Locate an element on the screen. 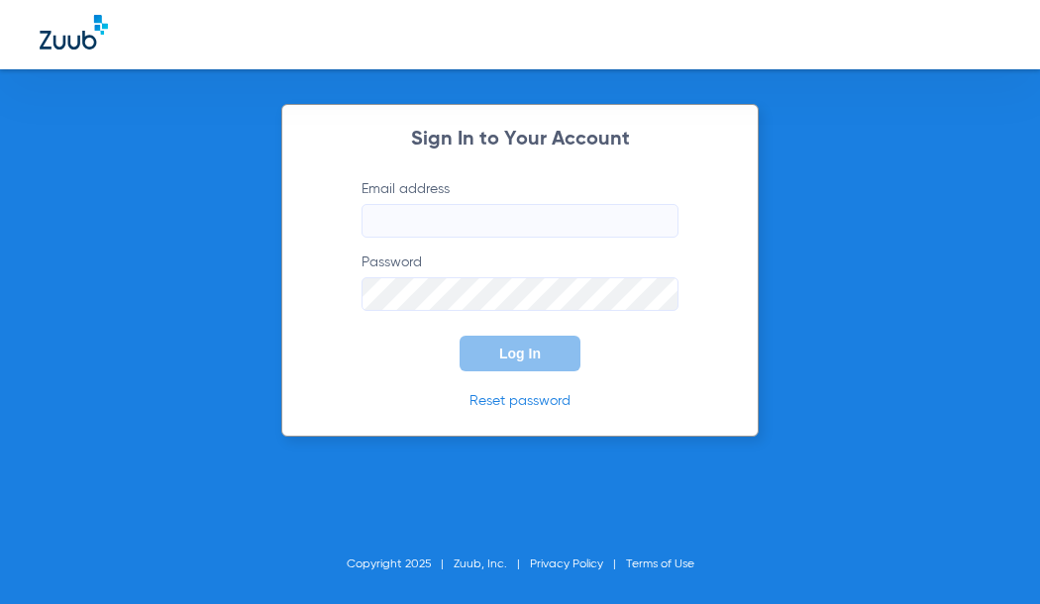 This screenshot has width=1040, height=604. button: Log In is located at coordinates (520, 353).